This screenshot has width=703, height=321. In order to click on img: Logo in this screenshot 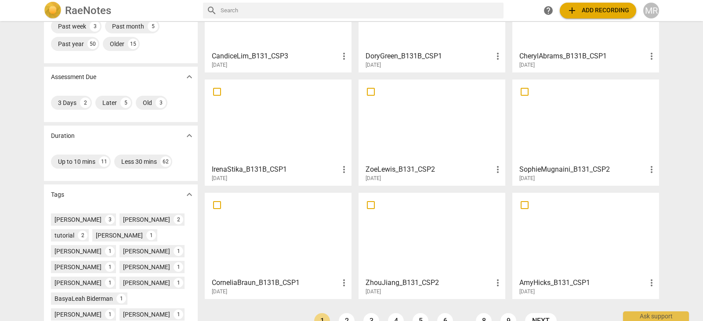, I will do `click(53, 11)`.